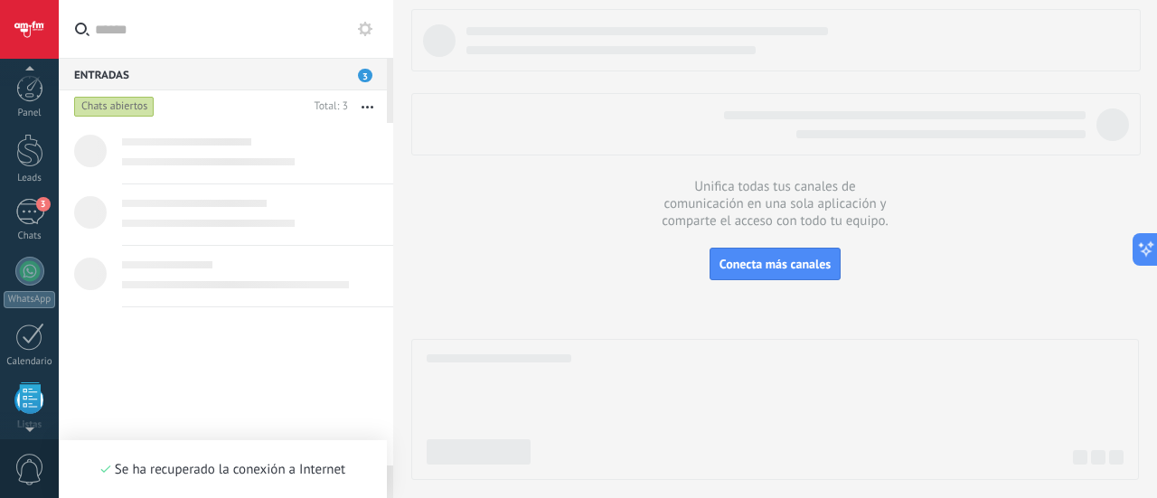 The height and width of the screenshot is (498, 1157). I want to click on div: Chats, so click(30, 236).